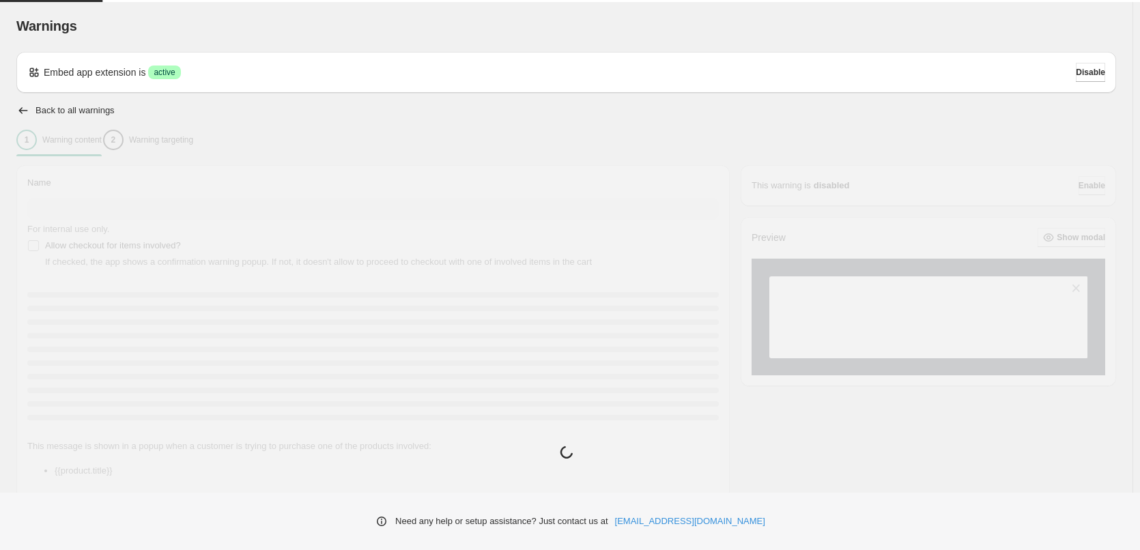 The image size is (1140, 550). What do you see at coordinates (75, 111) in the screenshot?
I see `h2: Back to all warnings` at bounding box center [75, 111].